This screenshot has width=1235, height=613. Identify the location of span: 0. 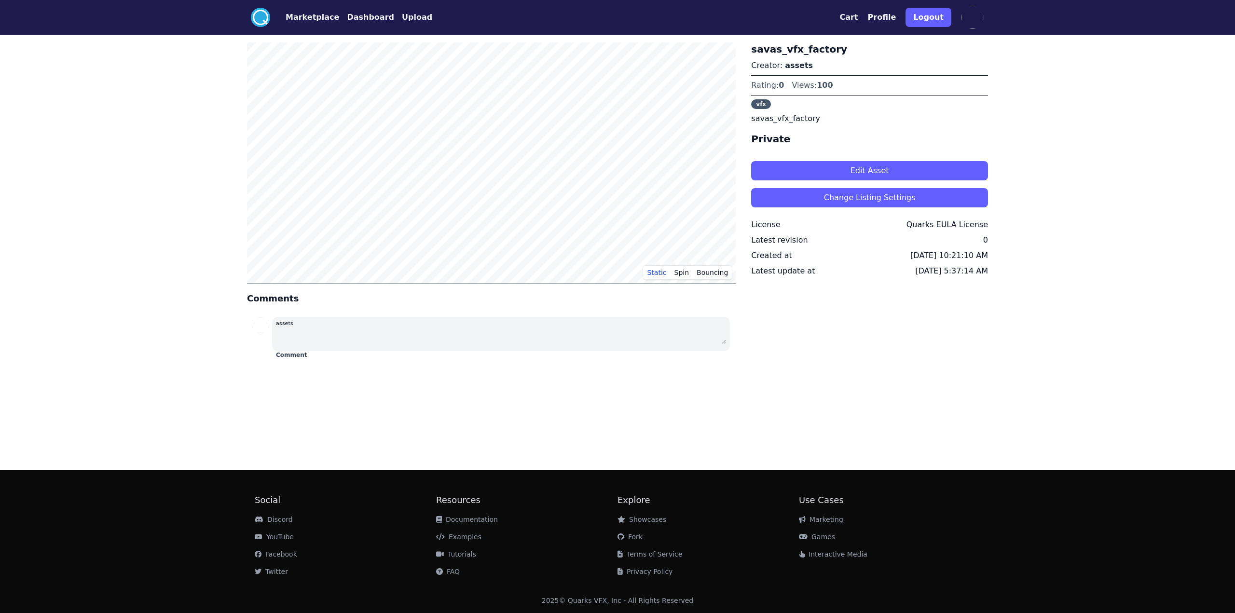
(781, 85).